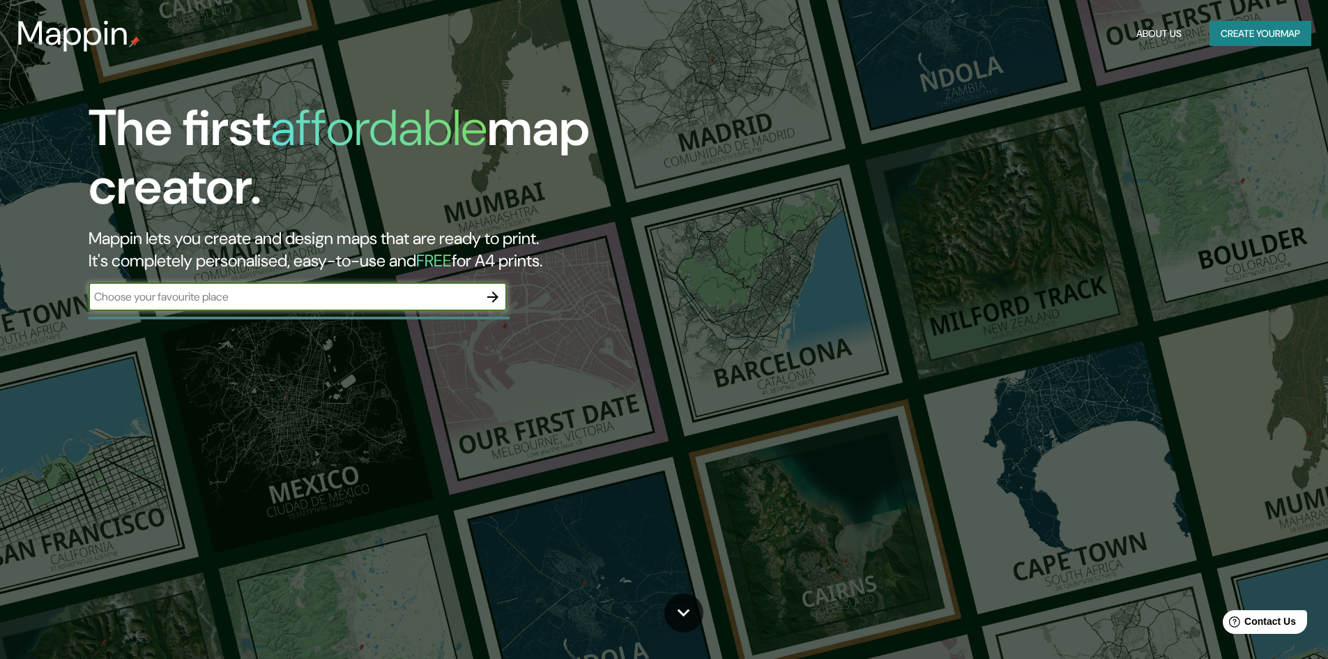 The image size is (1328, 659). I want to click on span: Contact Us, so click(66, 17).